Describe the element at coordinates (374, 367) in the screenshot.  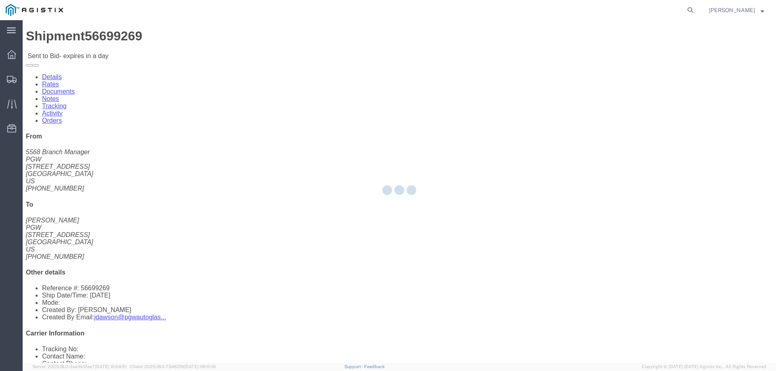
I see `a: Feedback` at that location.